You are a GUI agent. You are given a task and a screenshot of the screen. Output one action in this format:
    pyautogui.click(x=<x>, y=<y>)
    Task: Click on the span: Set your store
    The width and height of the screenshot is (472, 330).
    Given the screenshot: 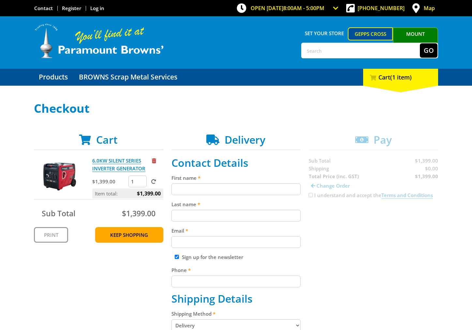 What is the action you would take?
    pyautogui.click(x=324, y=33)
    